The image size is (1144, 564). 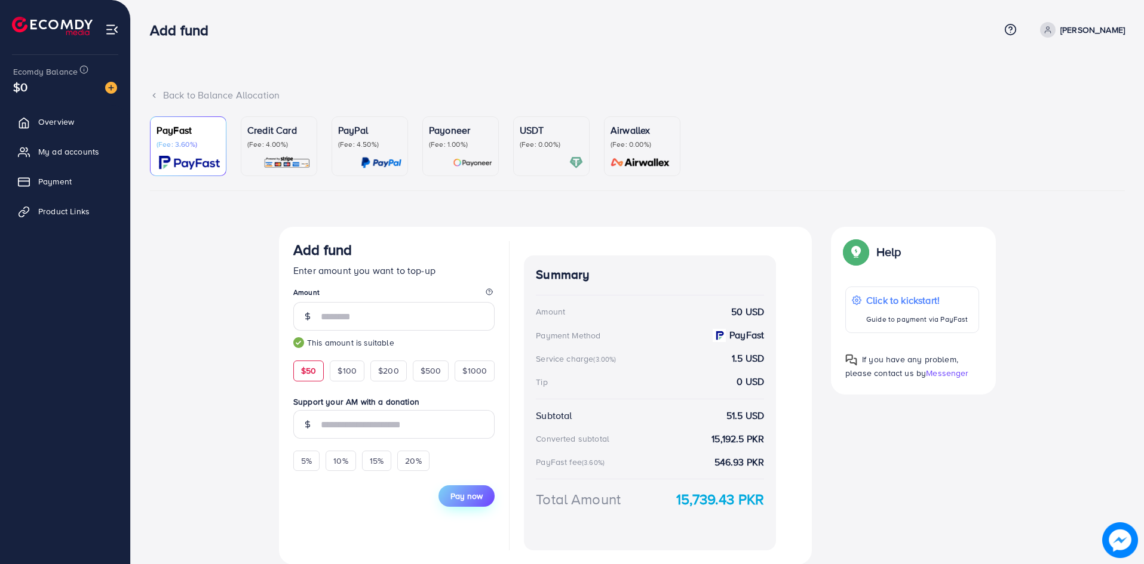 I want to click on strong: 15,739.43 PKR, so click(x=720, y=499).